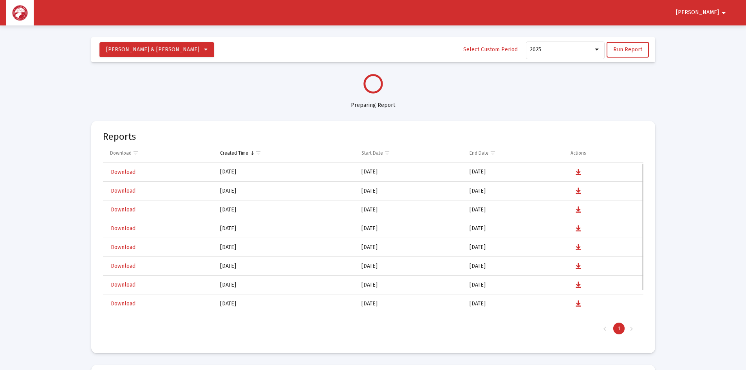  Describe the element at coordinates (515, 153) in the screenshot. I see `td: Column End Date` at that location.